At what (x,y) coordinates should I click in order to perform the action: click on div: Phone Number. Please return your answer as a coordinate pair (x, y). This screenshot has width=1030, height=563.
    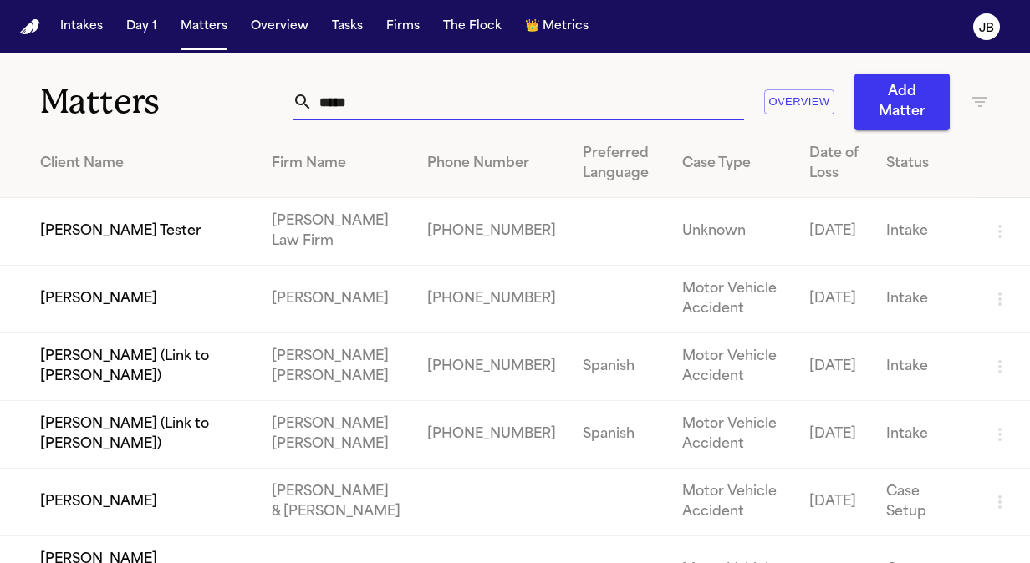
    Looking at the image, I should click on (491, 164).